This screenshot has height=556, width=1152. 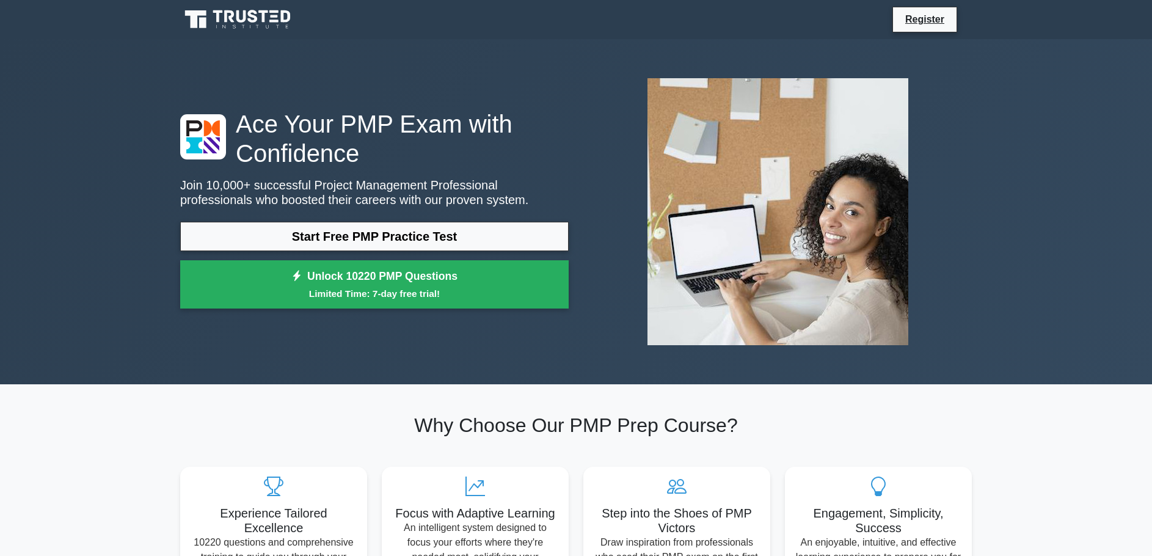 I want to click on a: Register, so click(x=925, y=19).